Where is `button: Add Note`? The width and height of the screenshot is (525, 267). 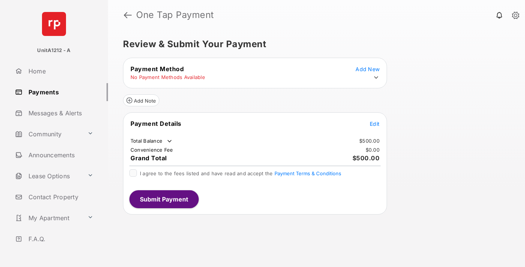
button: Add Note is located at coordinates (141, 100).